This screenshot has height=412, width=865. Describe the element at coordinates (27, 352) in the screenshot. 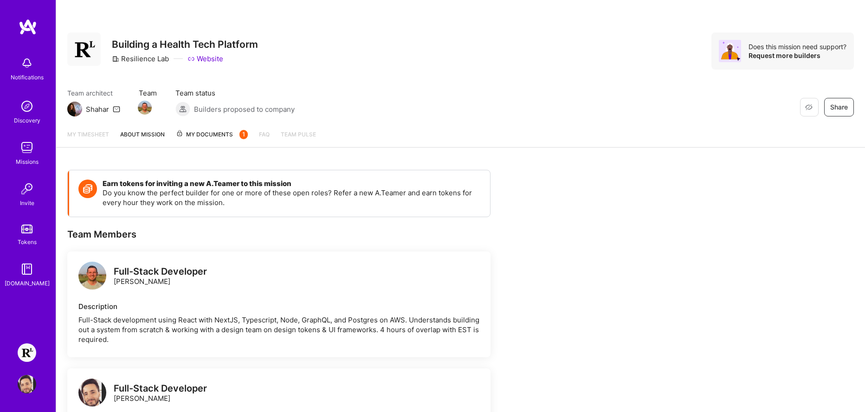

I see `a: Resilience Lab: Building a Health Tech Platform` at that location.